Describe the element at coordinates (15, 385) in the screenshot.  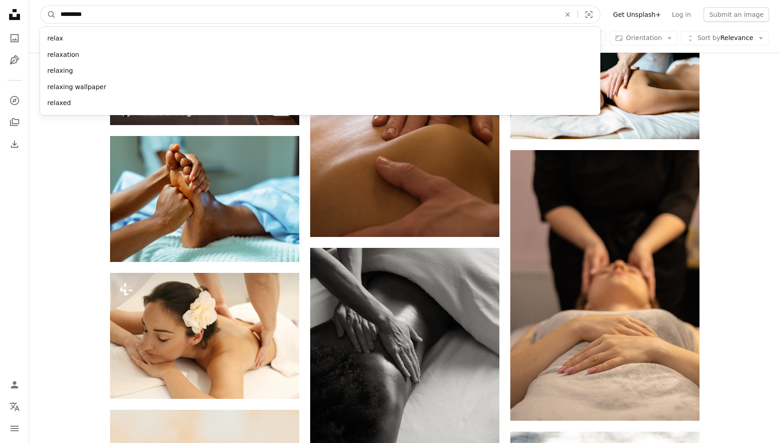
I see `a: Log in / Sign up` at that location.